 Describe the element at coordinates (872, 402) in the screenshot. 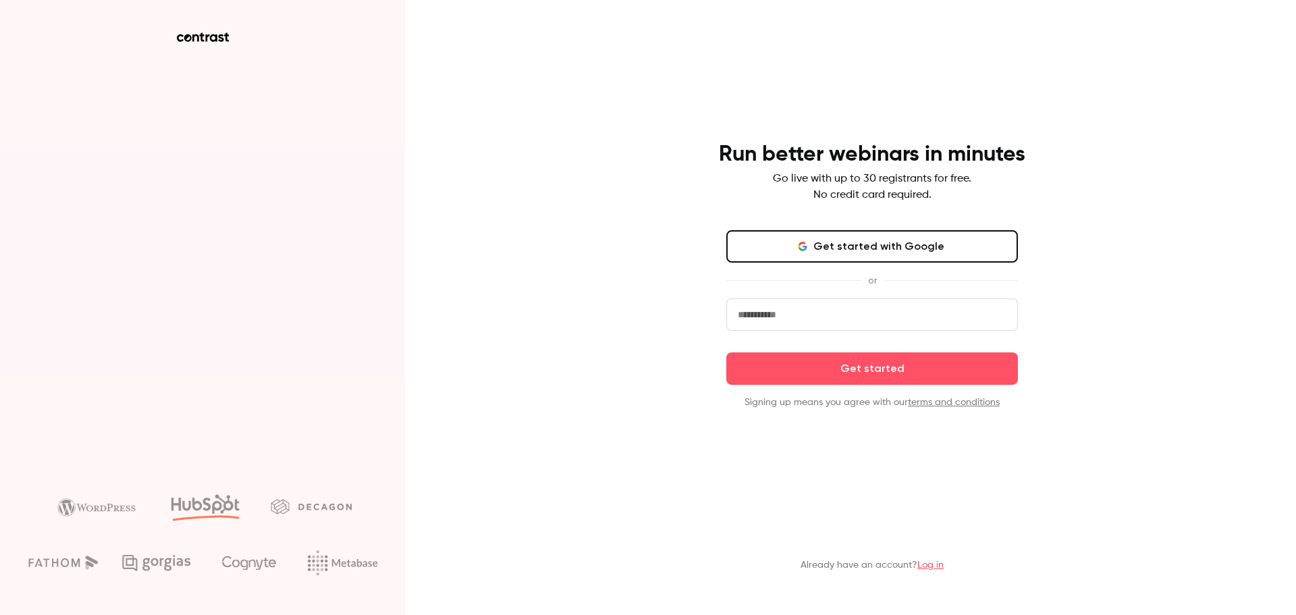

I see `p: Signing up means you agree with our` at that location.